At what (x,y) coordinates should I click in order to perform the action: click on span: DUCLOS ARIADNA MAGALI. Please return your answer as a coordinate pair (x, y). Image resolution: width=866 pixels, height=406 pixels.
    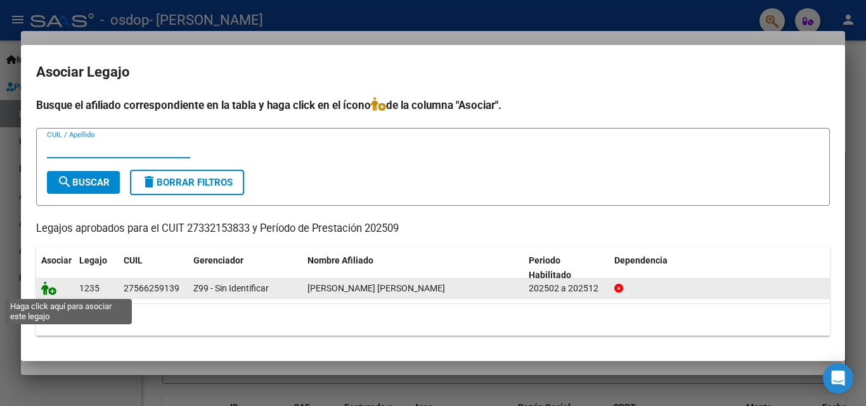
    Looking at the image, I should click on (376, 288).